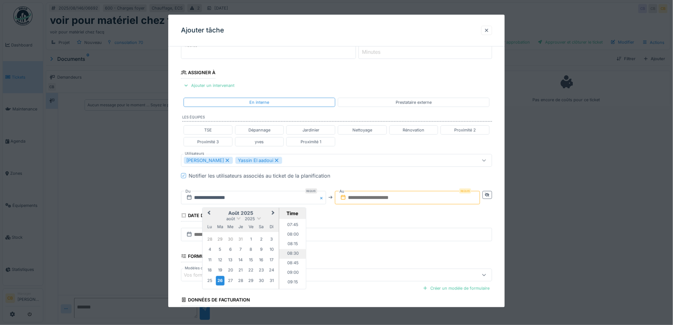 The width and height of the screenshot is (673, 325). I want to click on div: Proximité 1, so click(311, 141).